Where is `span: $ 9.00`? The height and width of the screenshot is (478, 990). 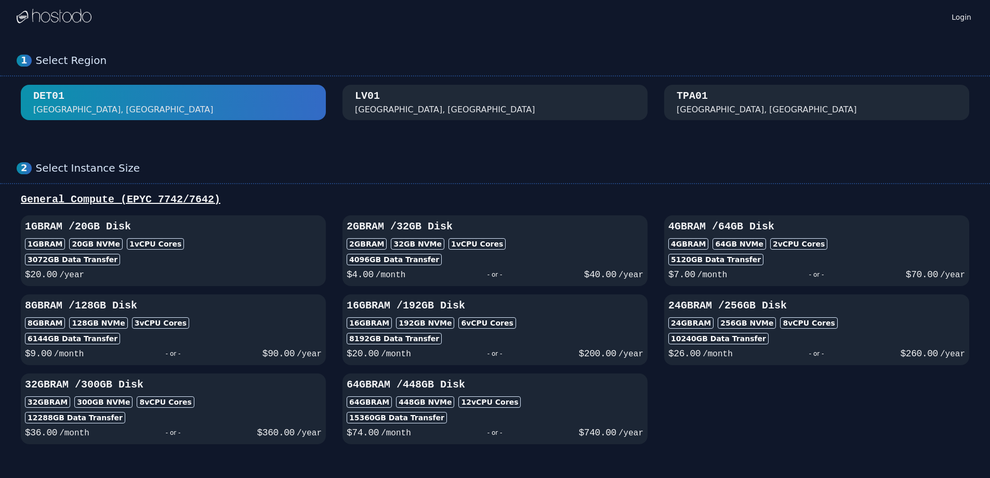 span: $ 9.00 is located at coordinates (38, 354).